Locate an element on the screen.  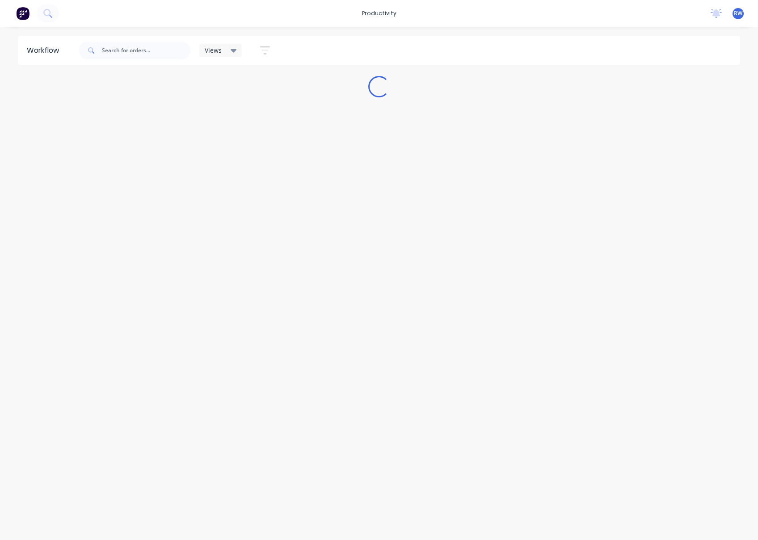
span: RW is located at coordinates (738, 13).